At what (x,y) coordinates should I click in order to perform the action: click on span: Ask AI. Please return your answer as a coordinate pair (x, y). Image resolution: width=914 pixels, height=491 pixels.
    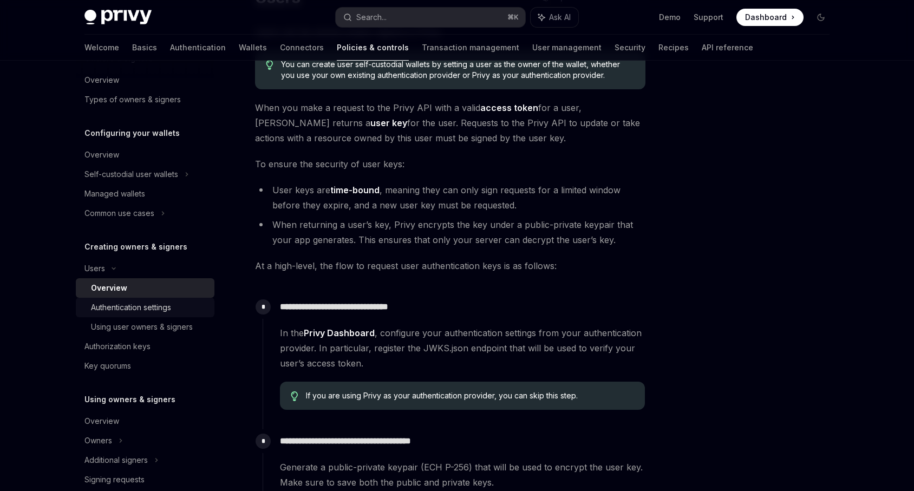
    Looking at the image, I should click on (560, 17).